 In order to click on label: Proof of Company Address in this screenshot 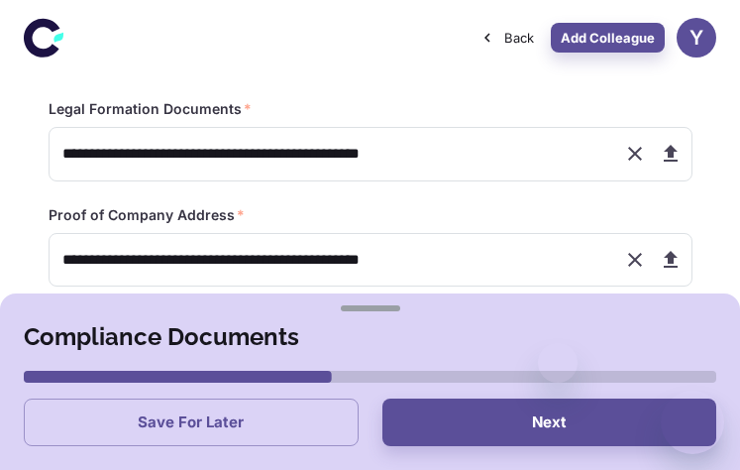, I will do `click(147, 215)`.